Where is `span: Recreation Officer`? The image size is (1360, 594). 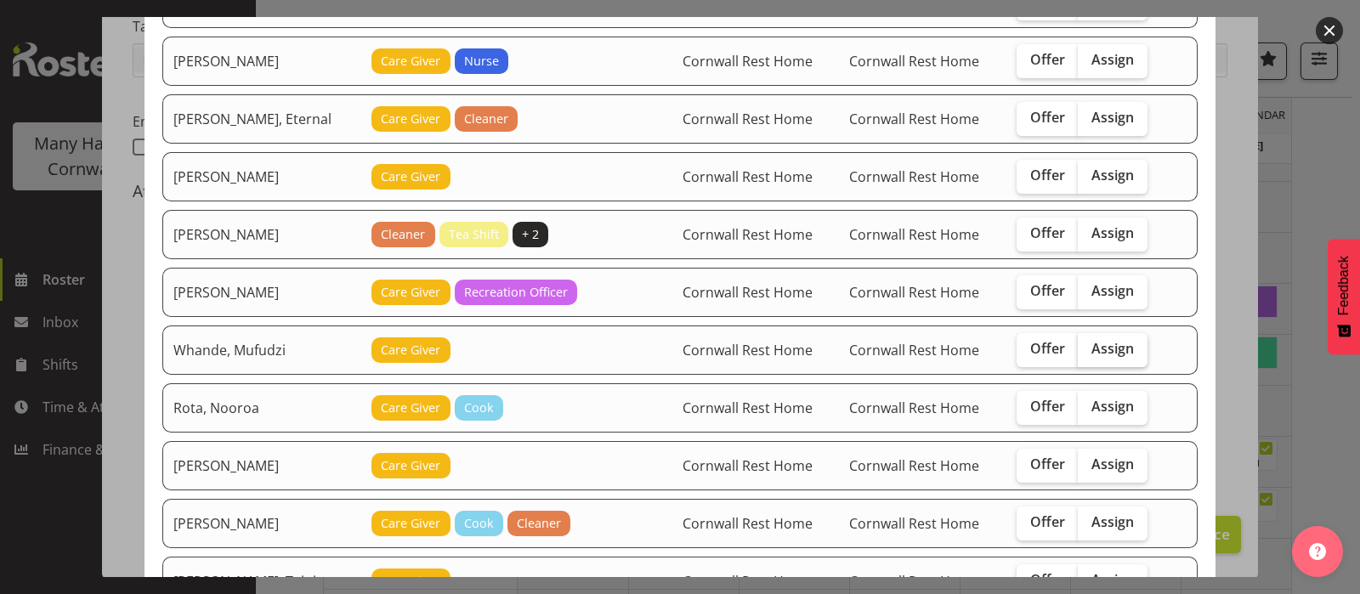 span: Recreation Officer is located at coordinates (516, 292).